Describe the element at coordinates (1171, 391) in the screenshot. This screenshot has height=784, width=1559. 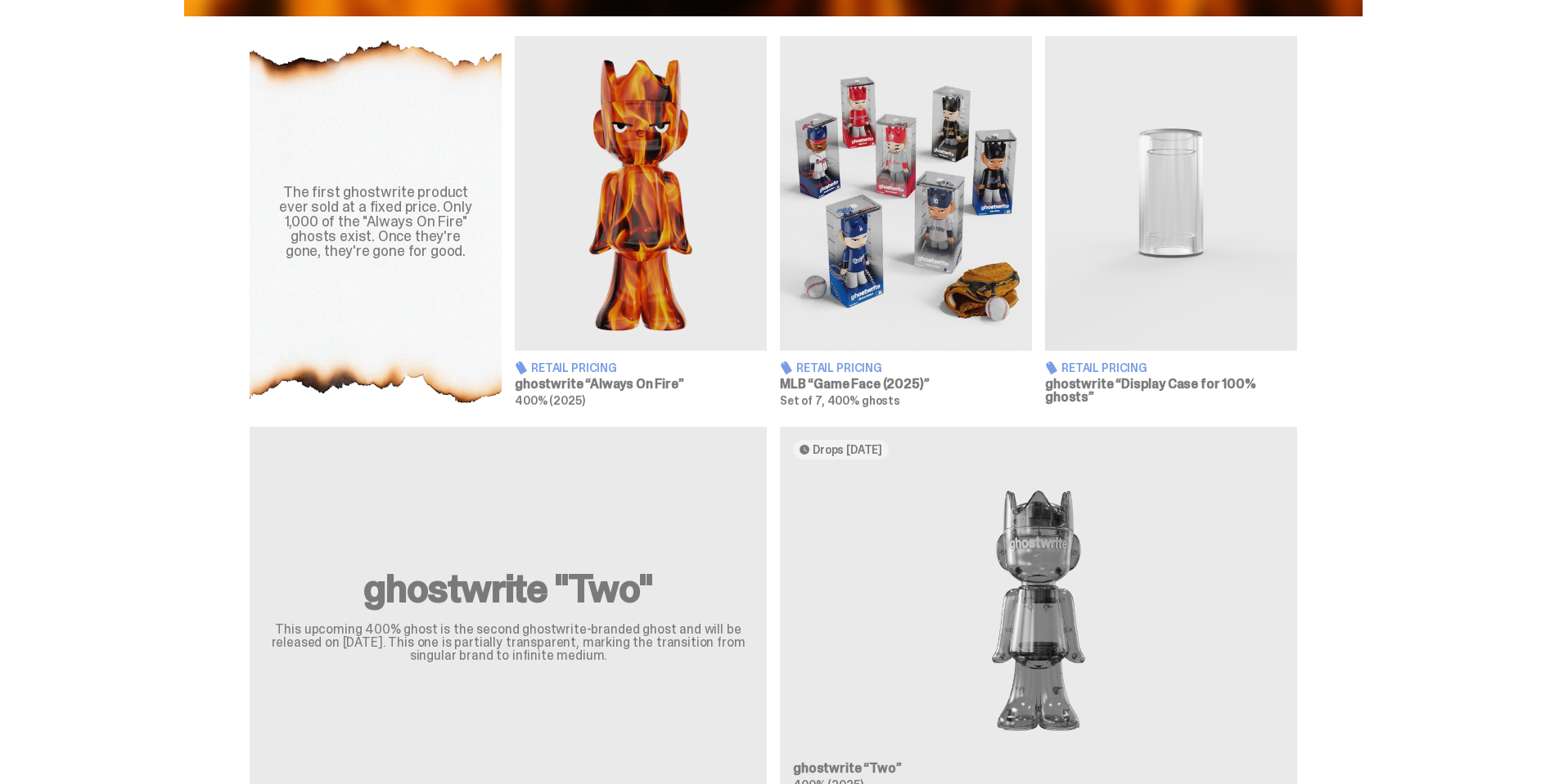
I see `h3: ghostwrite “Display Case for 100% ghosts”` at that location.